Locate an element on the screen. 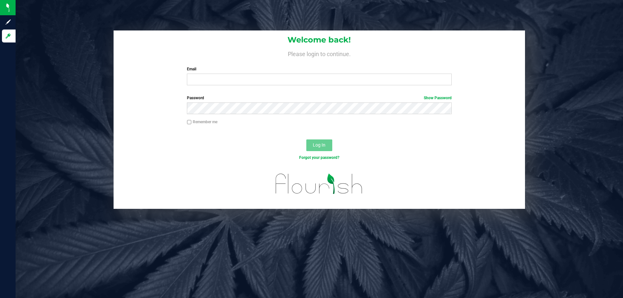 The image size is (623, 298). inline-svg: Sign up is located at coordinates (8, 22).